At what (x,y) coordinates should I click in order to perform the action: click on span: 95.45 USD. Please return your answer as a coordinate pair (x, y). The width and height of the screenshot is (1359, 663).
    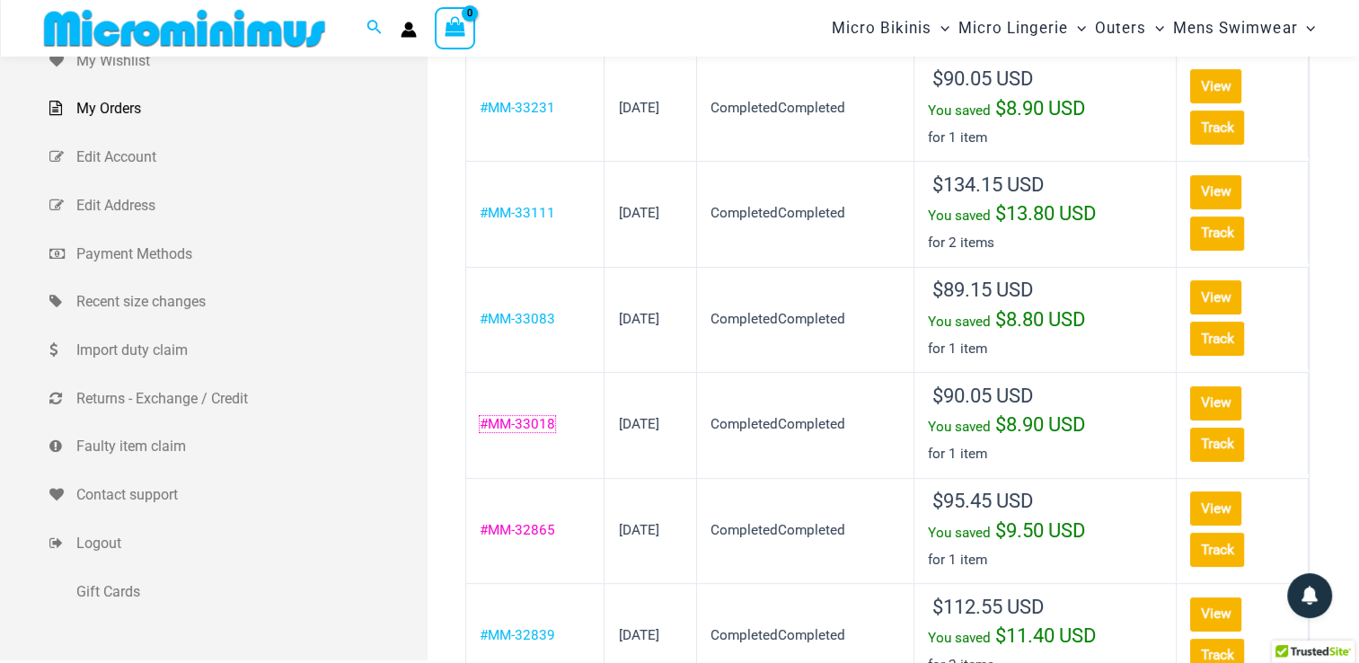
    Looking at the image, I should click on (983, 500).